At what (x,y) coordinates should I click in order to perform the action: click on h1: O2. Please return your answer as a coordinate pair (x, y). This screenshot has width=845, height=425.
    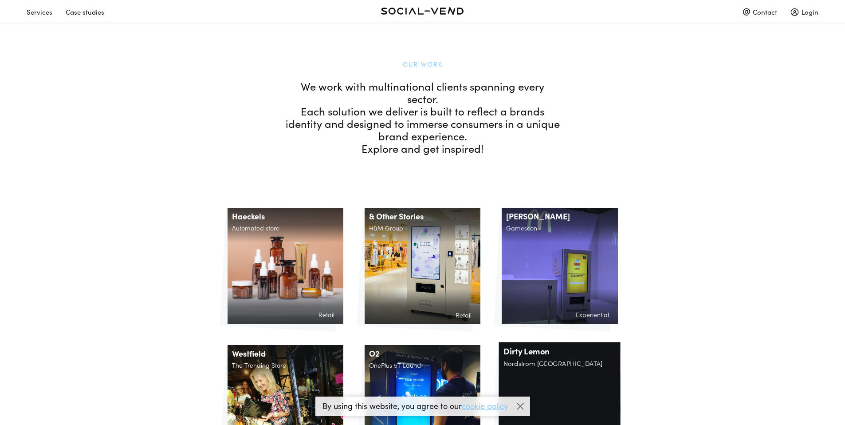
    Looking at the image, I should click on (422, 353).